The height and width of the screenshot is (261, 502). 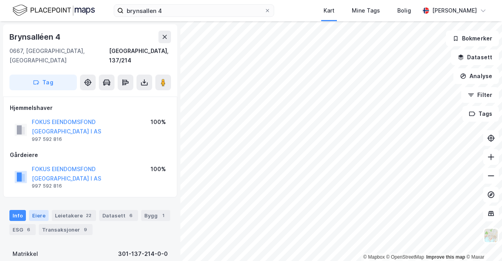 I want to click on div: Leietakere, so click(x=74, y=215).